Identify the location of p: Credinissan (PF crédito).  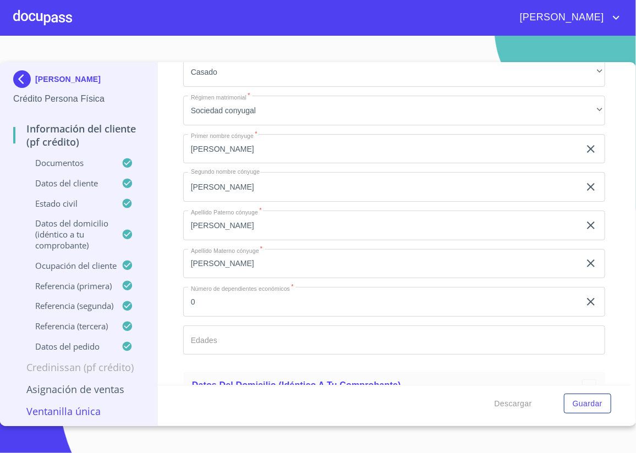
(79, 367).